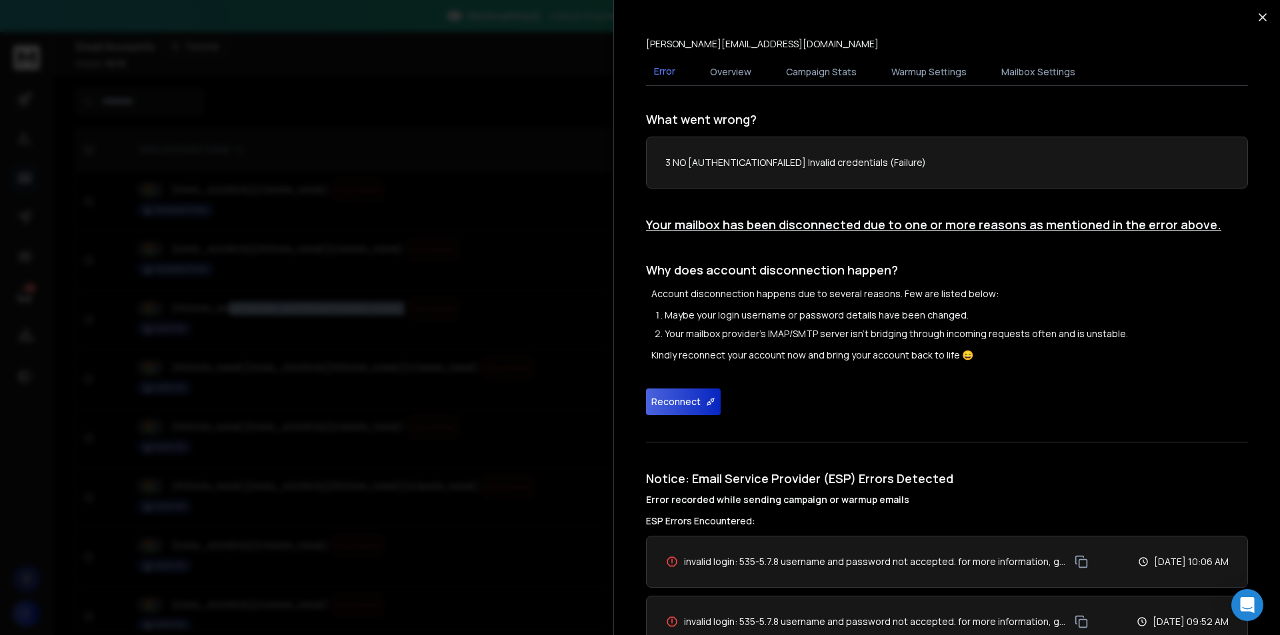 The image size is (1280, 635). What do you see at coordinates (947, 521) in the screenshot?
I see `h3: ESP Errors Encountered:` at bounding box center [947, 521].